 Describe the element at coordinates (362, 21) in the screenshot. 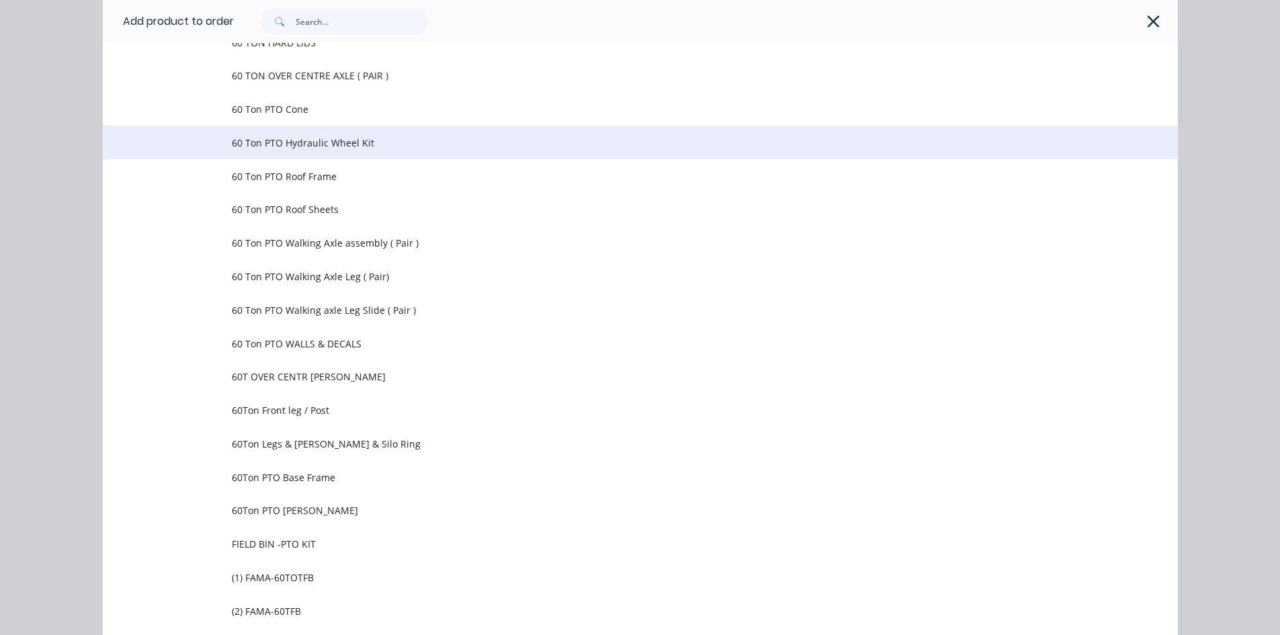

I see `input: Search...` at that location.